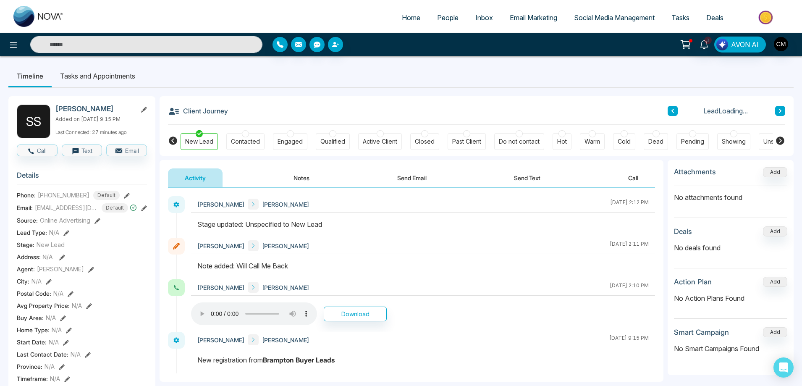  I want to click on div: Active Client, so click(380, 142).